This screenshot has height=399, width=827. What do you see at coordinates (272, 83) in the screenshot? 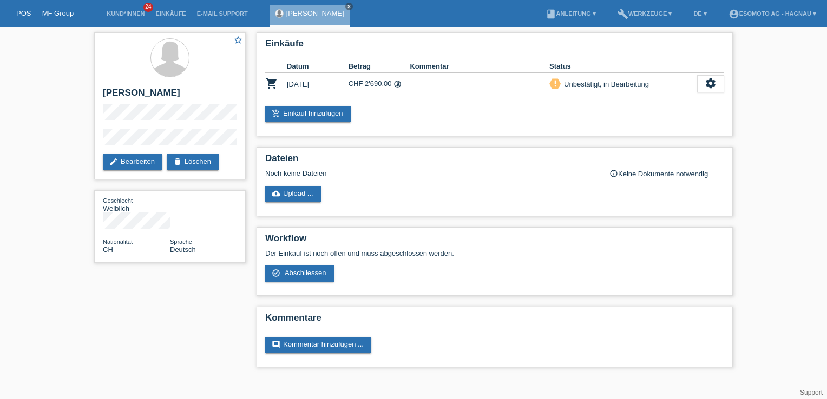
I see `i: POSP00026345` at bounding box center [272, 83].